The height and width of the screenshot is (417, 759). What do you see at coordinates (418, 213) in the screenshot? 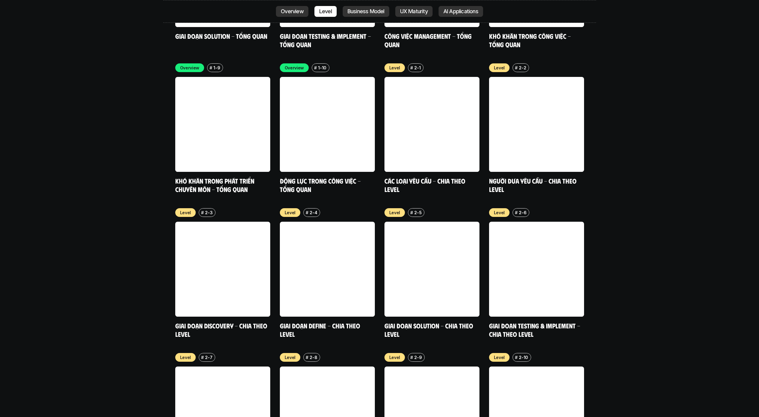
I see `p: 2-5` at bounding box center [418, 213].